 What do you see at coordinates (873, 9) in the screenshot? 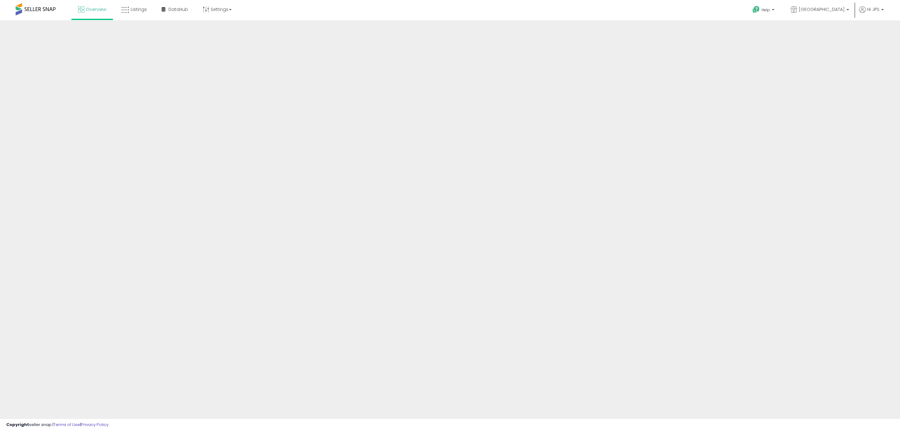
I see `span: Hi JPS` at bounding box center [873, 9].